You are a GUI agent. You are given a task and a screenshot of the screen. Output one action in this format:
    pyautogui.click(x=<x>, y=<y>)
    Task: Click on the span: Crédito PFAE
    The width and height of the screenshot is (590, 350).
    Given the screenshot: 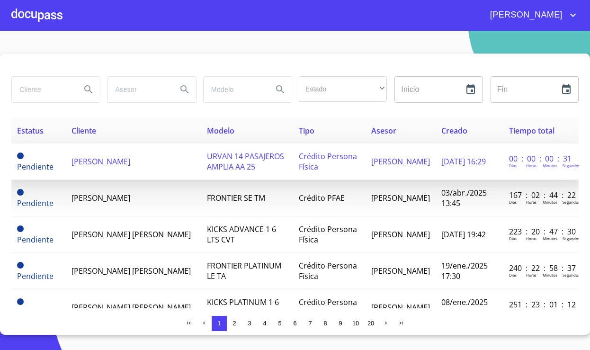 What is the action you would take?
    pyautogui.click(x=321, y=198)
    